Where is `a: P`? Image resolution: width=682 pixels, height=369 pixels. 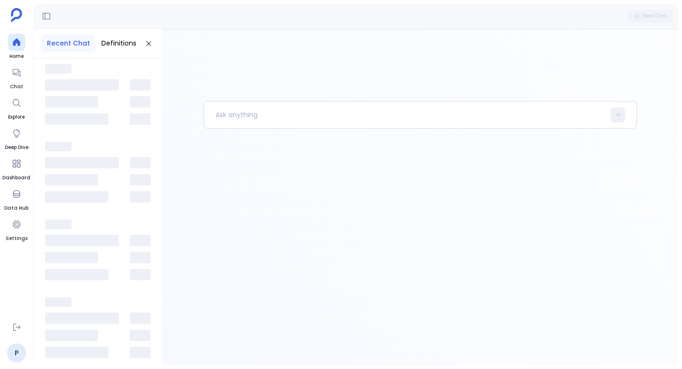
a: P is located at coordinates (17, 352).